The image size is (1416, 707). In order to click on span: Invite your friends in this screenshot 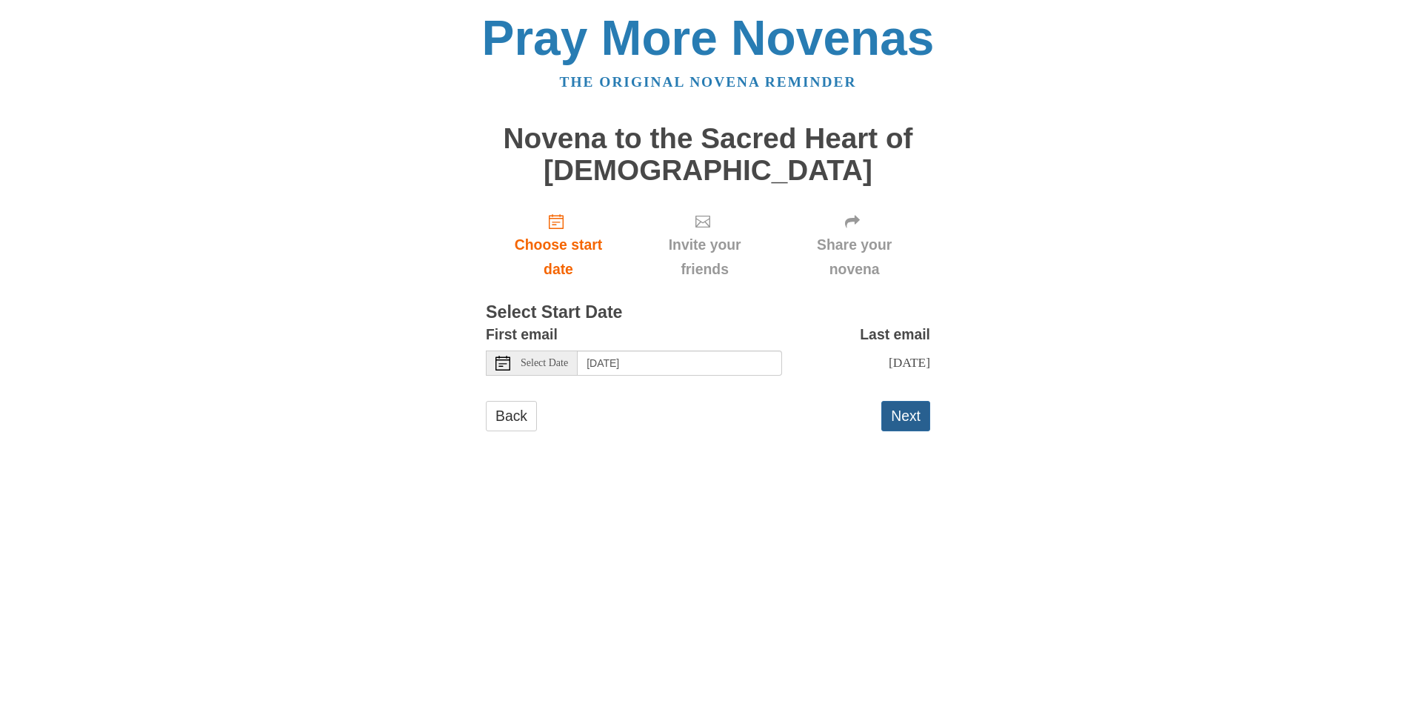, I will do `click(704, 257)`.